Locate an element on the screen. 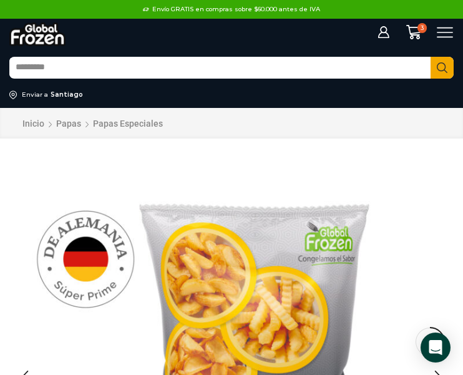 This screenshot has height=375, width=463. a: Papas Especiales is located at coordinates (128, 124).